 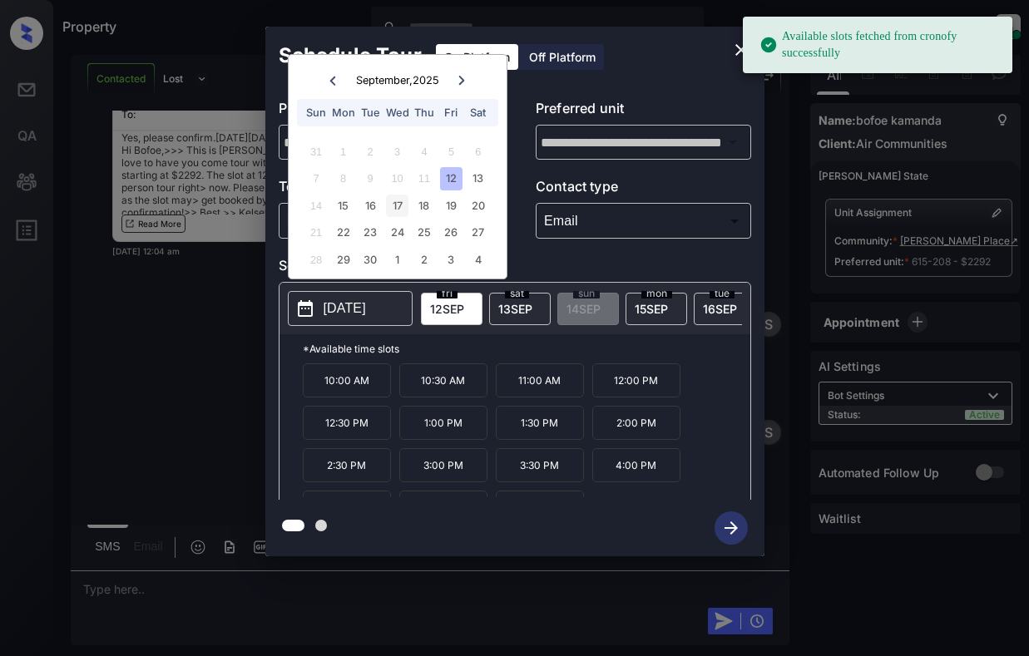 I want to click on span: mon, so click(x=656, y=294).